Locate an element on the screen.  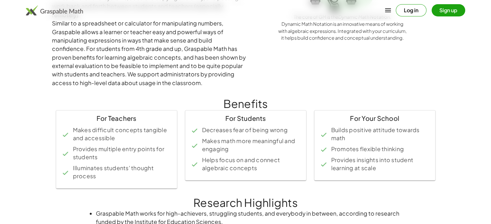
div: For Teachers is located at coordinates (117, 118).